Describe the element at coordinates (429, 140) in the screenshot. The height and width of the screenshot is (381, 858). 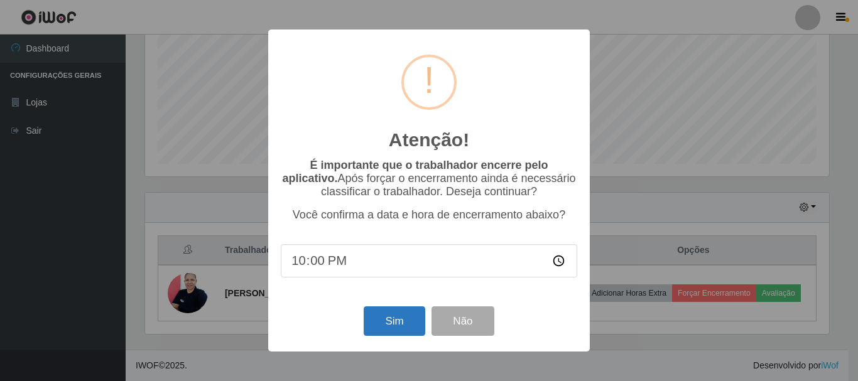
I see `h2: Atenção!` at that location.